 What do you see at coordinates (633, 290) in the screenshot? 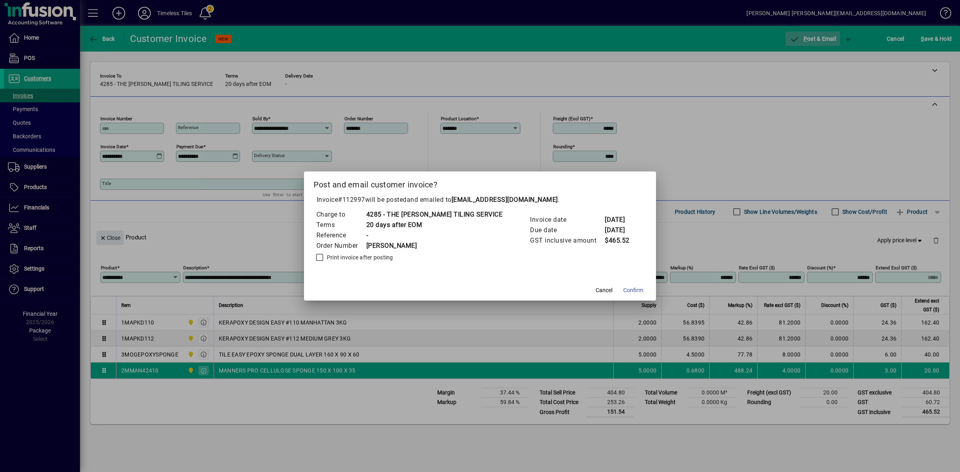
I see `button: Confirm` at bounding box center [633, 290].